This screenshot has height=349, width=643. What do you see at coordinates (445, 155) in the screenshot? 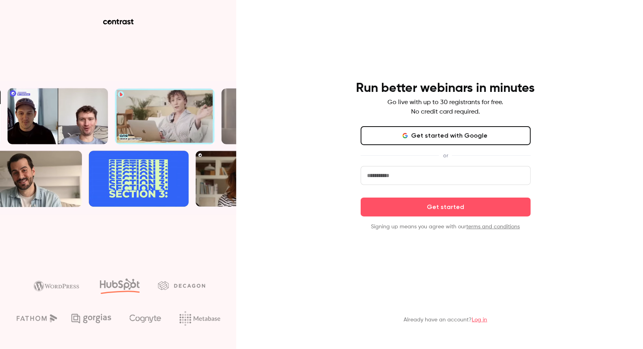
I see `span: or` at bounding box center [445, 155].